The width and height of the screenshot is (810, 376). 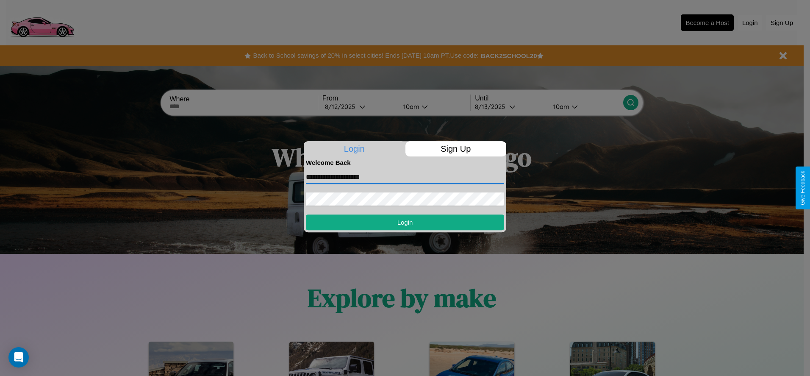 What do you see at coordinates (803, 188) in the screenshot?
I see `div: Give Feedback` at bounding box center [803, 188].